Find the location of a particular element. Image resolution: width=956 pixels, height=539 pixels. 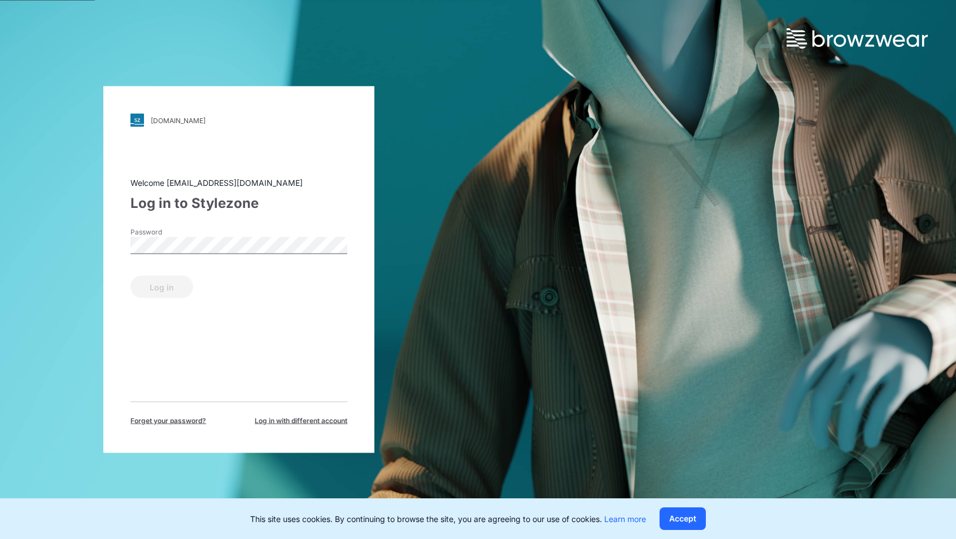

span: Forget your password? is located at coordinates (168, 421).